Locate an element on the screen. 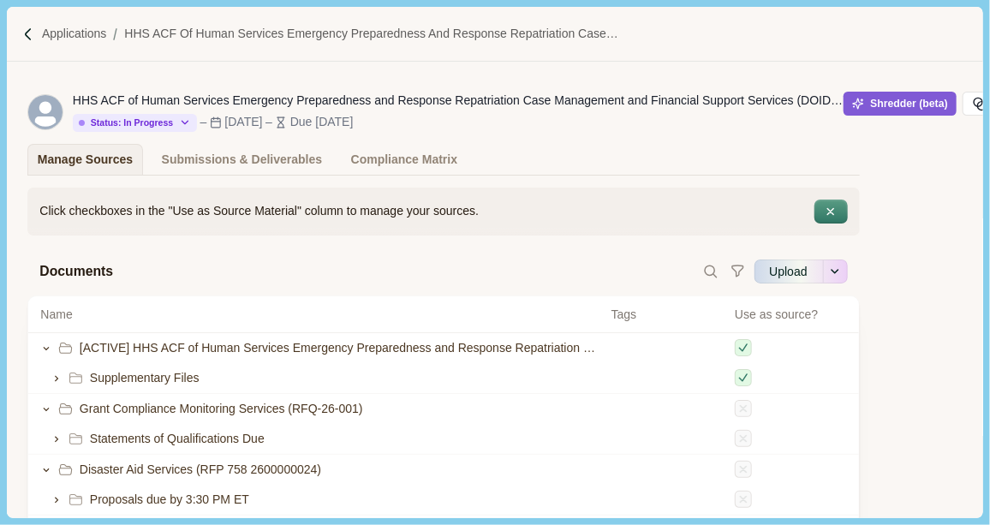  a: HHS ACF of Human Services Emergency Preparedness and Response Repatriation Case Management and Fi... is located at coordinates (372, 33).